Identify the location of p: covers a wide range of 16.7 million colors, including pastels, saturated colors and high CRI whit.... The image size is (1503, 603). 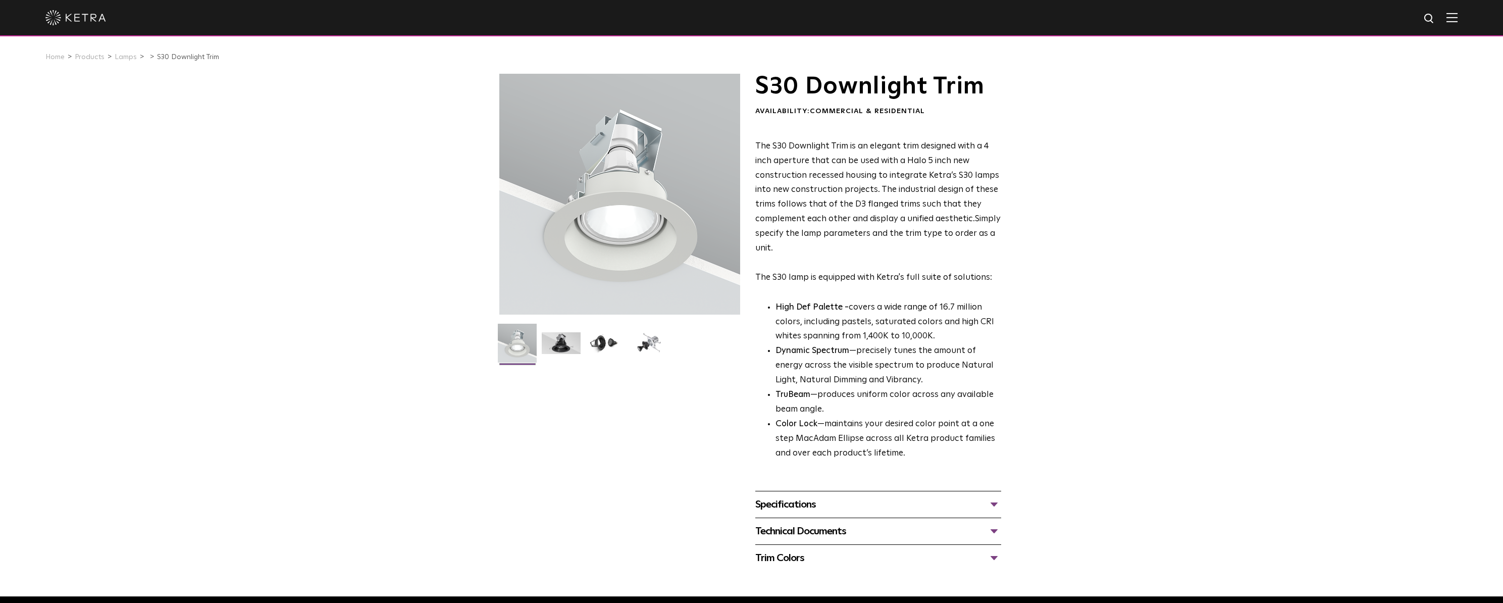
(888, 322).